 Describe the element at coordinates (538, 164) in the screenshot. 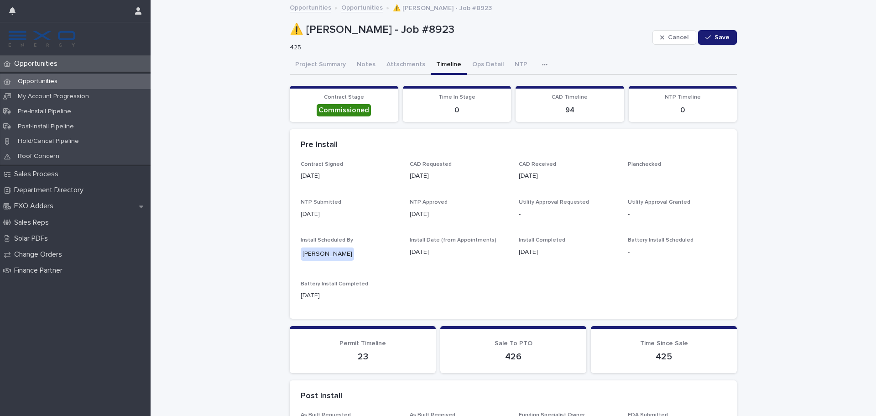

I see `span: CAD Received` at that location.